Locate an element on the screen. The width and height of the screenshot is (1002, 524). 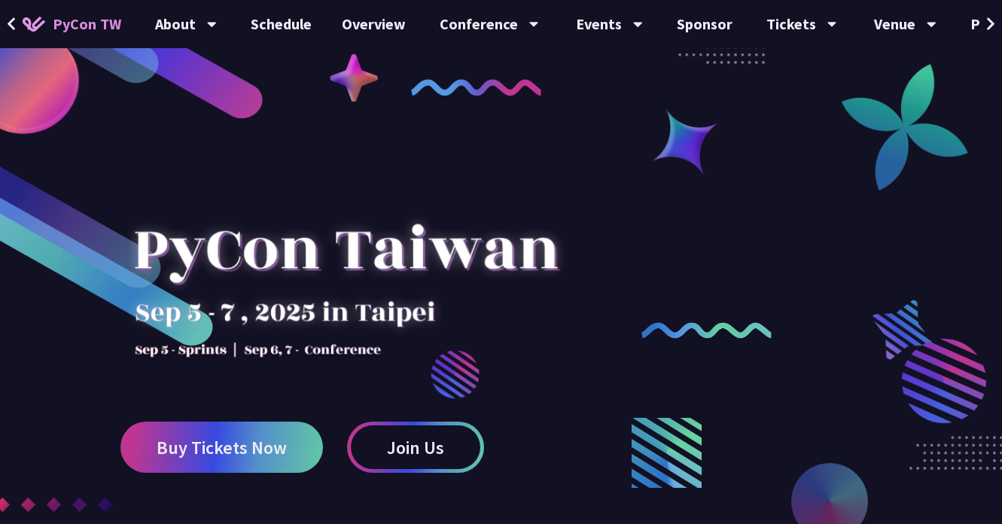
a: Buy Tickets Now is located at coordinates (221, 447).